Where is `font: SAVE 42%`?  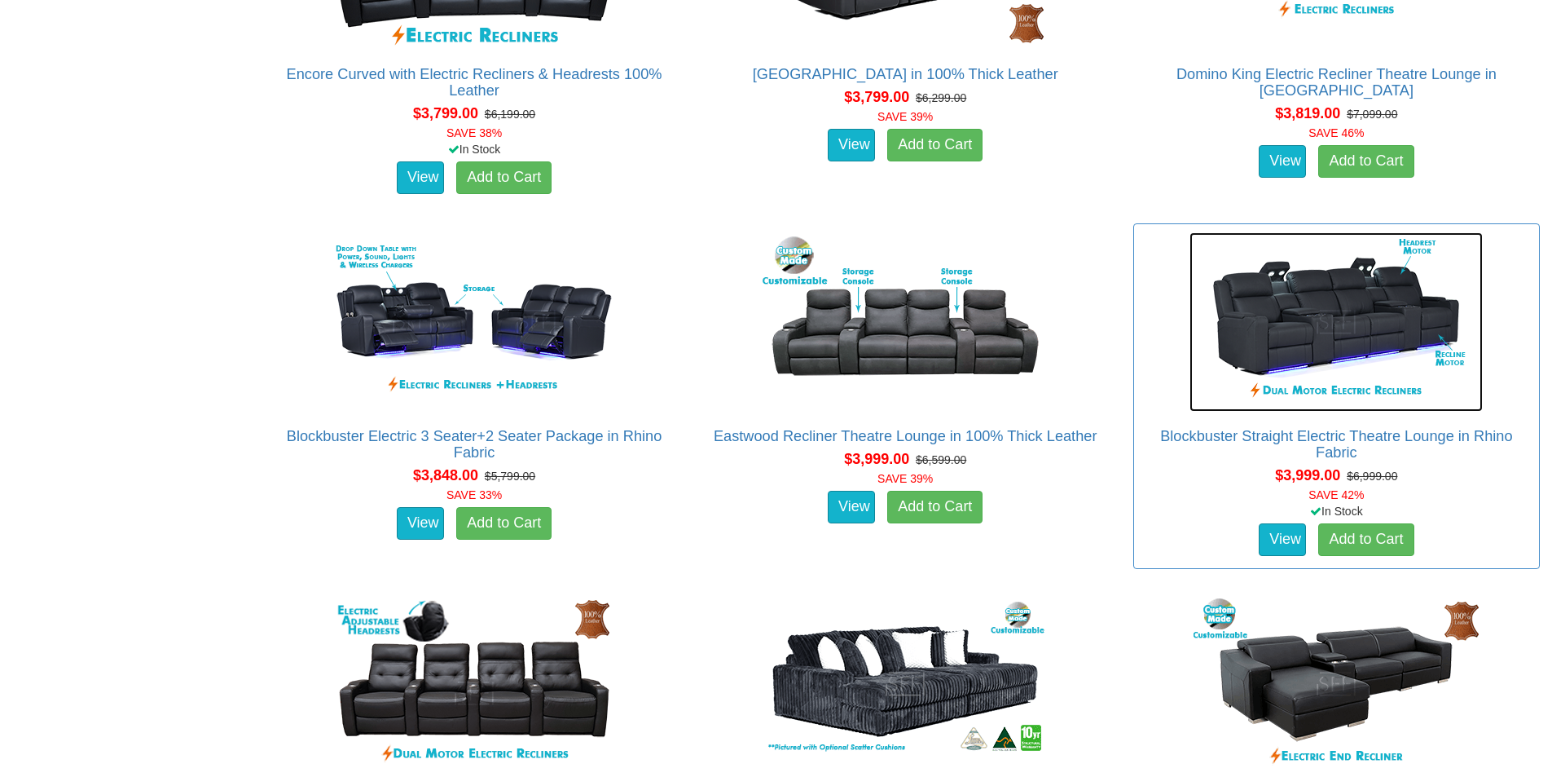
font: SAVE 42% is located at coordinates (1336, 495).